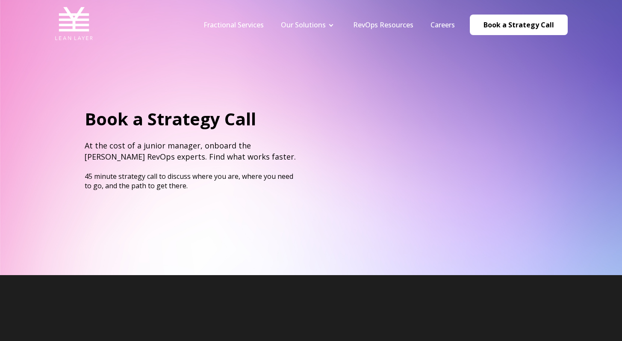  Describe the element at coordinates (519, 25) in the screenshot. I see `a: Book a Strategy Call` at that location.